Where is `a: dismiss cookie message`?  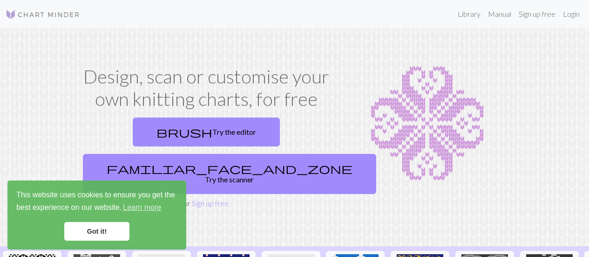
a: dismiss cookie message is located at coordinates (97, 231).